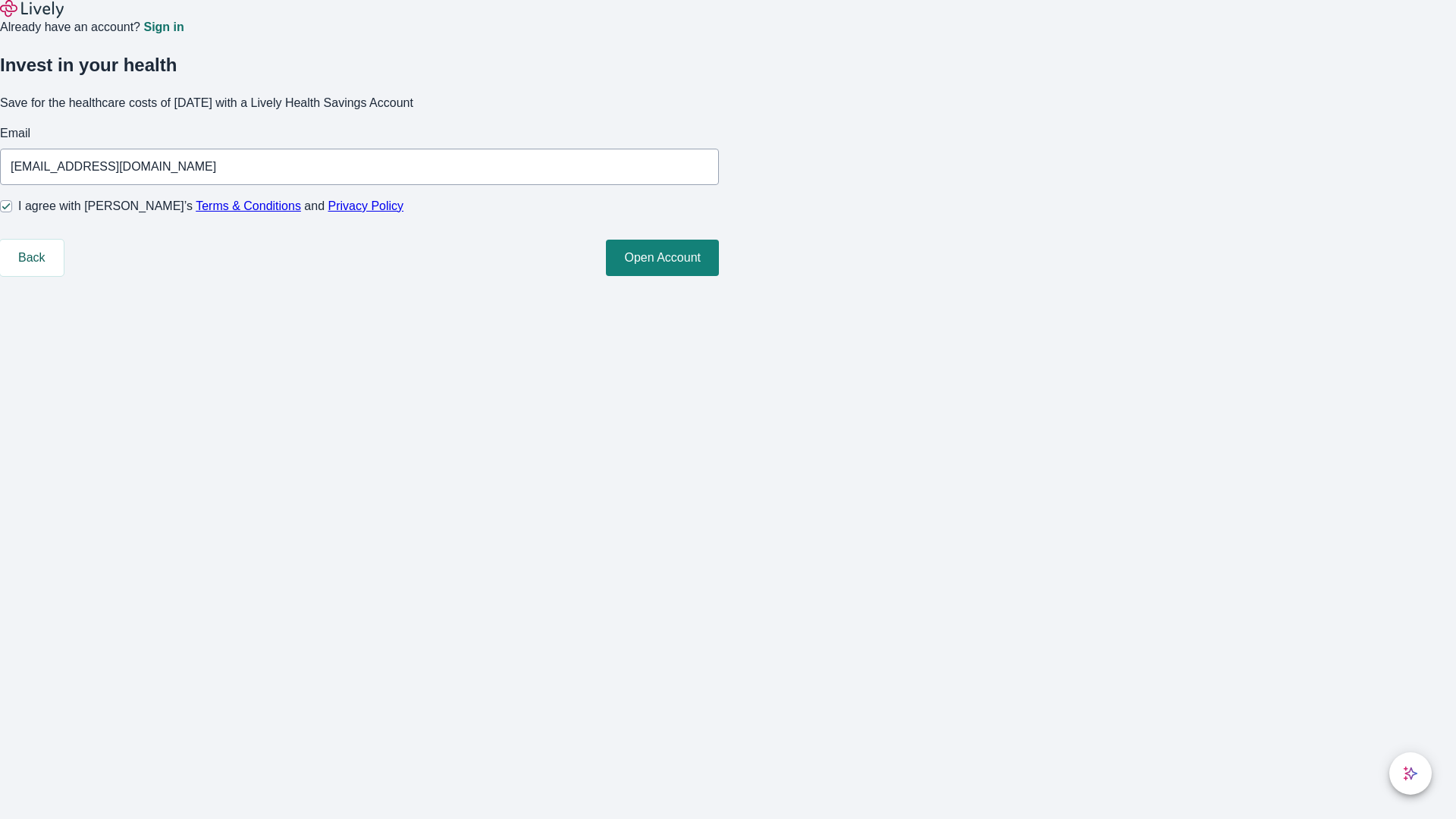 The height and width of the screenshot is (819, 1456). Describe the element at coordinates (248, 206) in the screenshot. I see `a: Terms & Conditions` at that location.